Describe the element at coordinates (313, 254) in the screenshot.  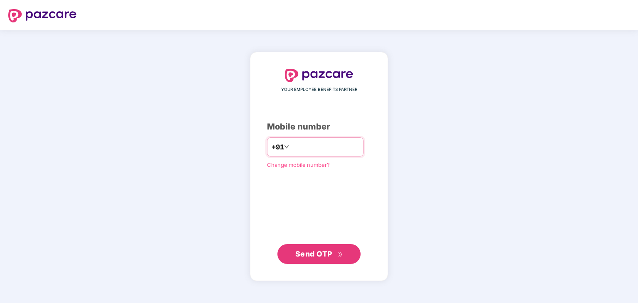
I see `span: Send OTP` at that location.